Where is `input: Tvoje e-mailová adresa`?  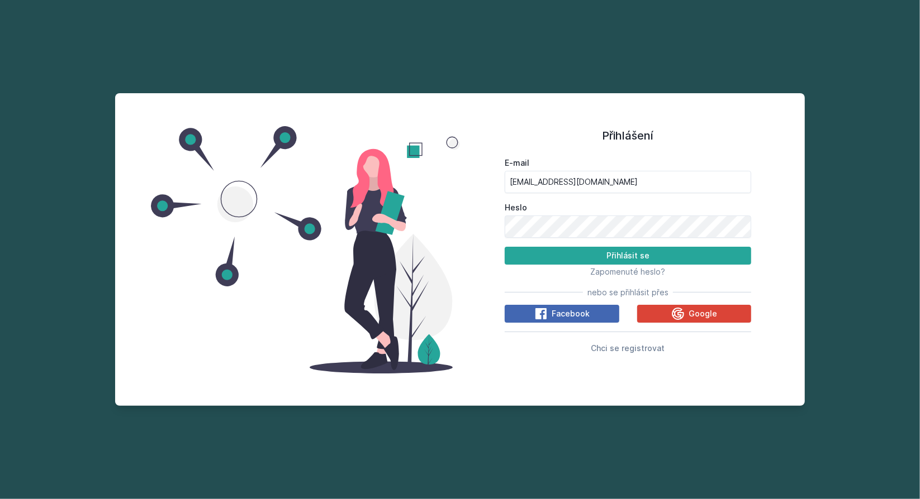 input: Tvoje e-mailová adresa is located at coordinates (627, 182).